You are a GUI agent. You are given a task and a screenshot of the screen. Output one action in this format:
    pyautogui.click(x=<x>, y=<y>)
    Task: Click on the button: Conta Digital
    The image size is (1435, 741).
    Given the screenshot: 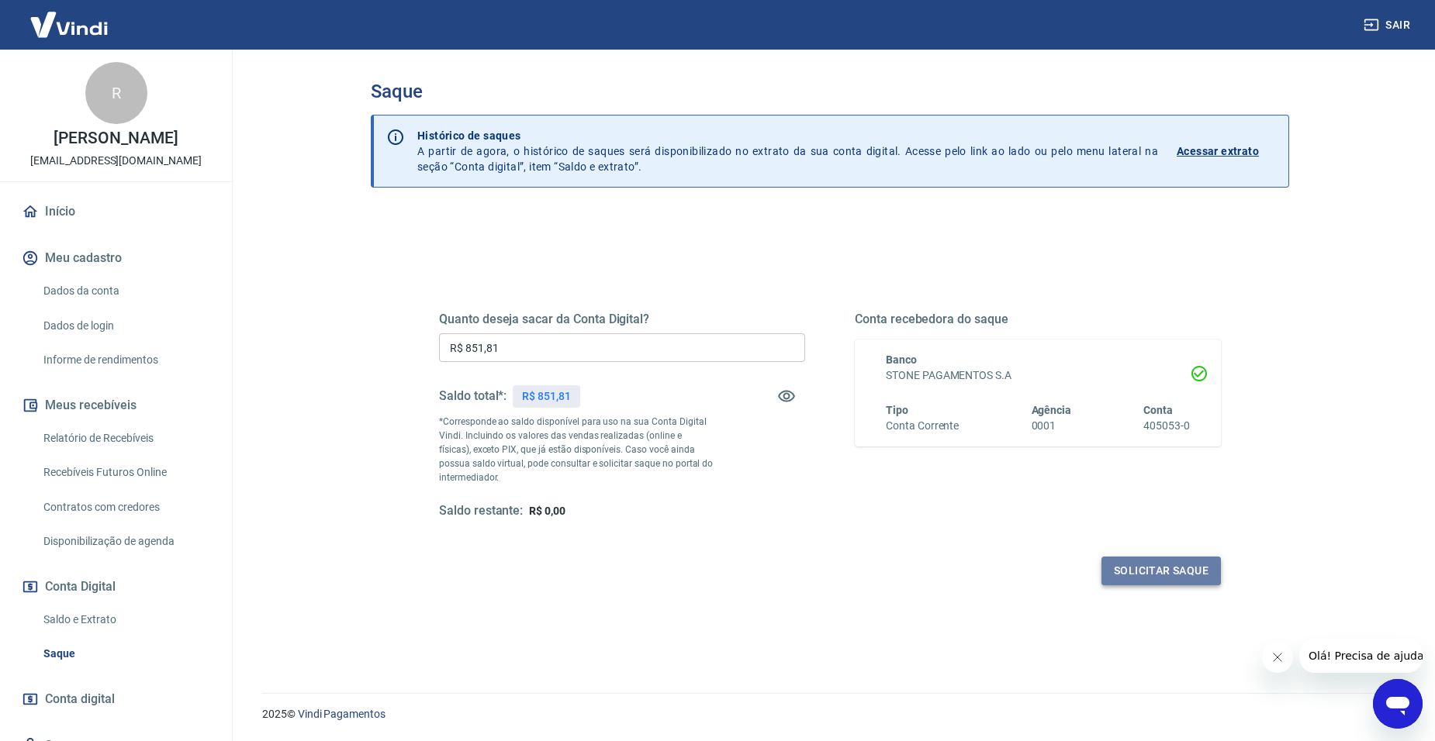 What is the action you would take?
    pyautogui.click(x=116, y=587)
    